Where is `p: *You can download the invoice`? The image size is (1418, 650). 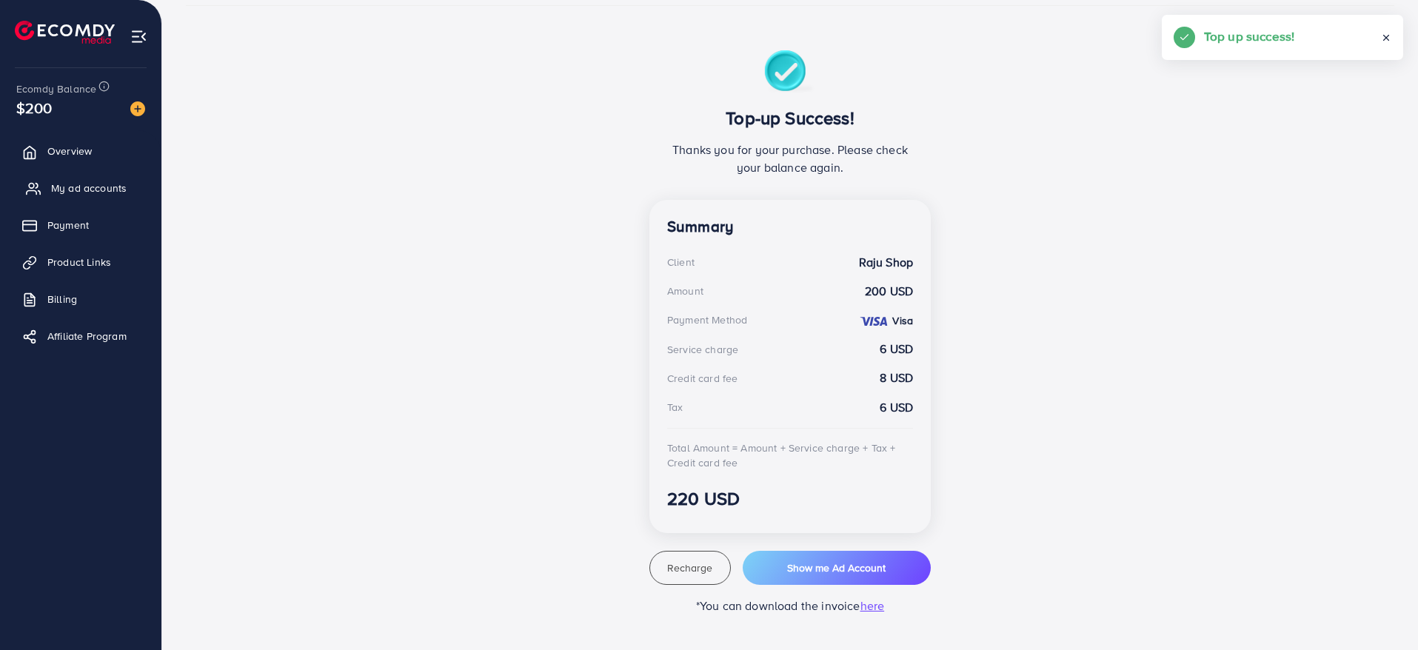 p: *You can download the invoice is located at coordinates (790, 606).